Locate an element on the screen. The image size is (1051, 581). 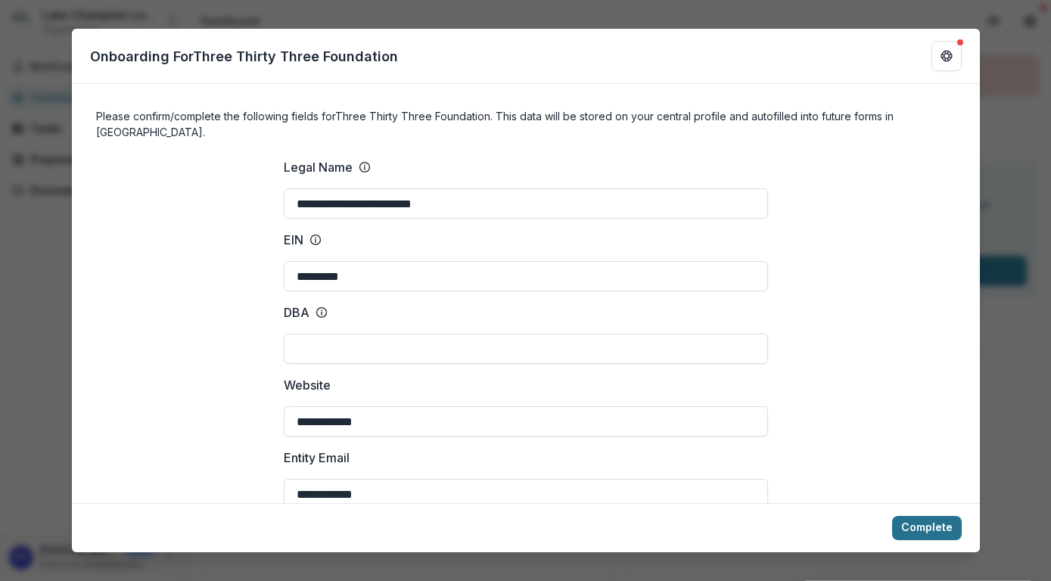
button: Complete is located at coordinates (927, 528).